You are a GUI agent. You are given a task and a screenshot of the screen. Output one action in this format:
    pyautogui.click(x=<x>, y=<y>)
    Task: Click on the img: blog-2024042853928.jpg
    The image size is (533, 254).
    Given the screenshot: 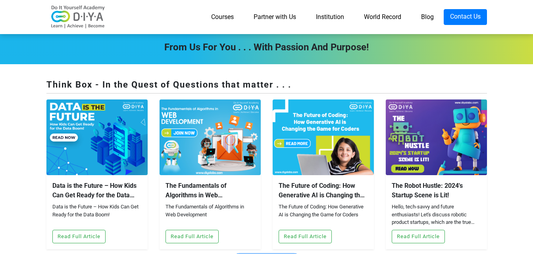 What is the action you would take?
    pyautogui.click(x=210, y=137)
    